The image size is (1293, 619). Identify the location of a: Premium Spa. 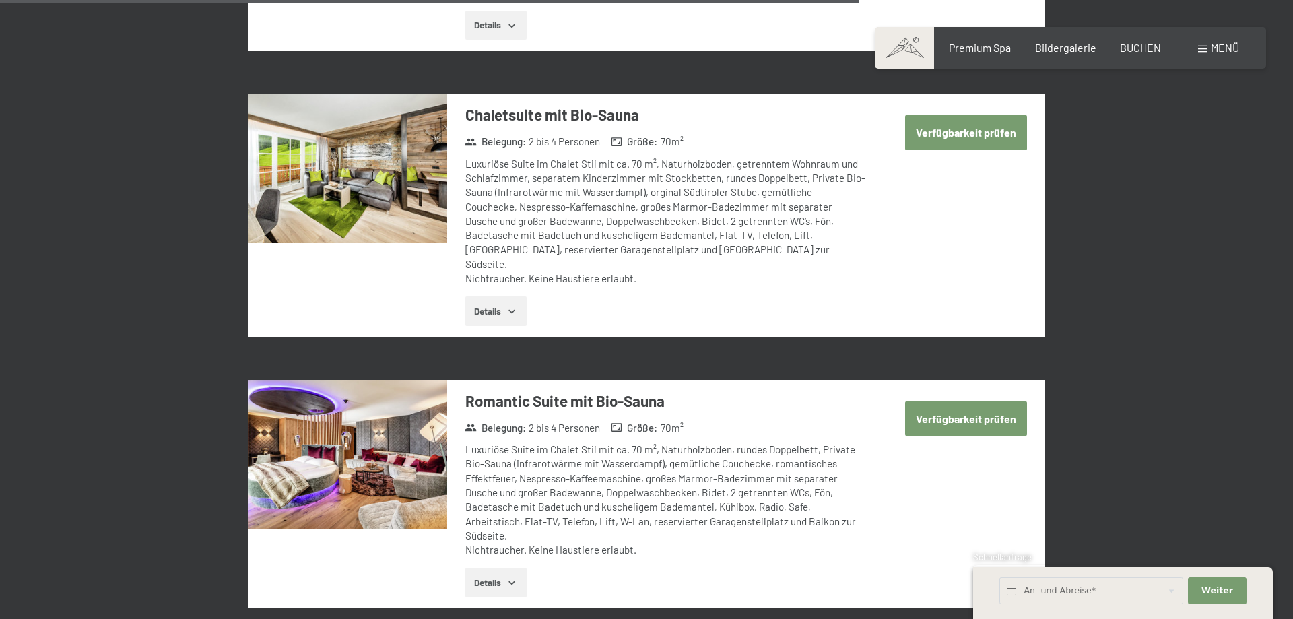
(980, 47).